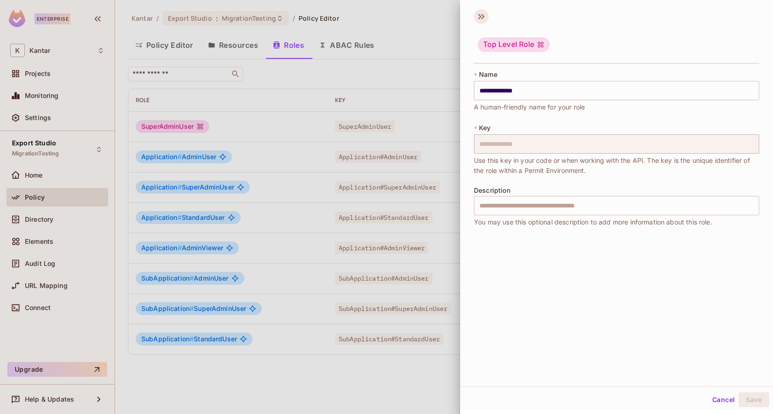 The image size is (773, 414). What do you see at coordinates (723, 400) in the screenshot?
I see `button: Cancel` at bounding box center [723, 400].